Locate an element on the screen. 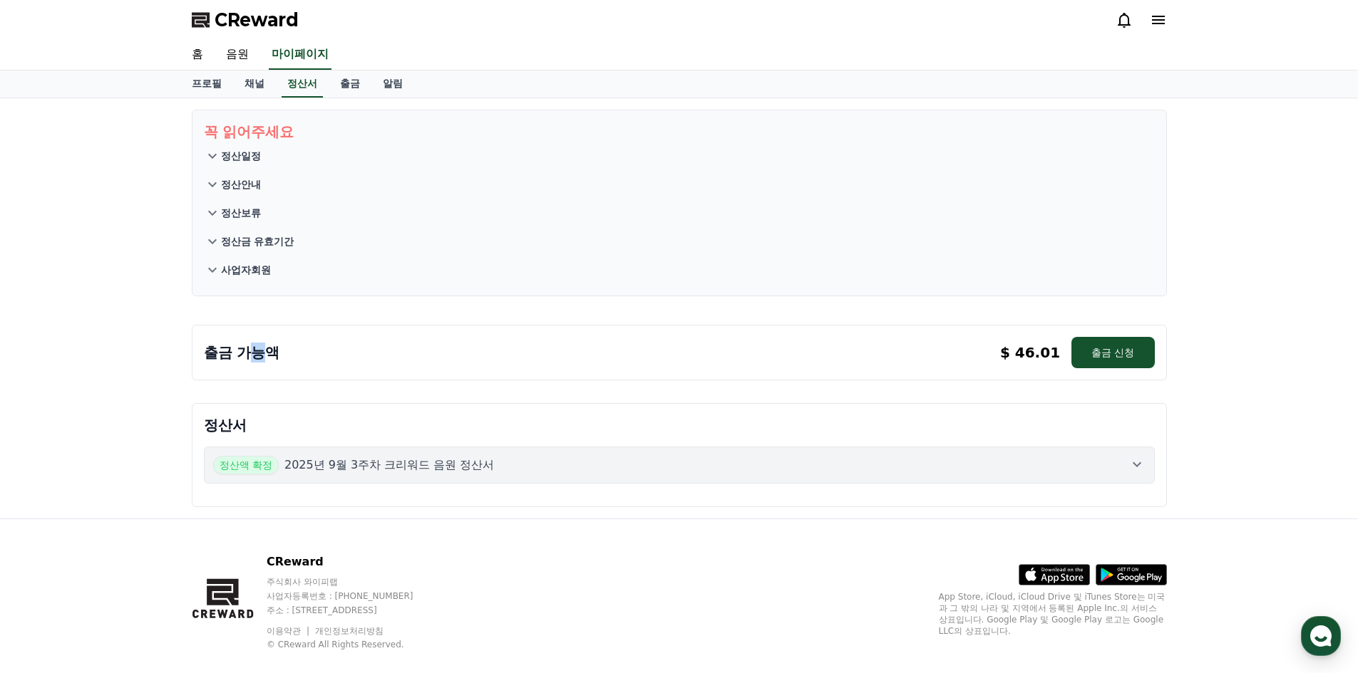  a: 정산서 is located at coordinates (302, 84).